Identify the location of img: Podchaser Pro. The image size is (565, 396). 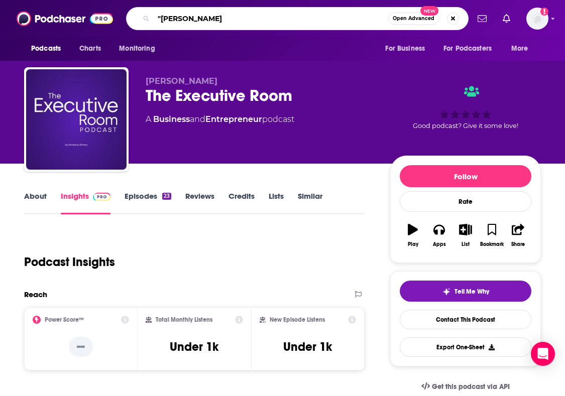
(101, 197).